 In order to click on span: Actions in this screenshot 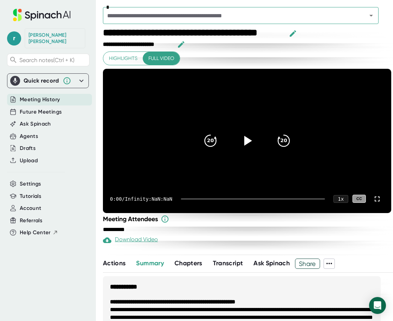, I will do `click(114, 263)`.